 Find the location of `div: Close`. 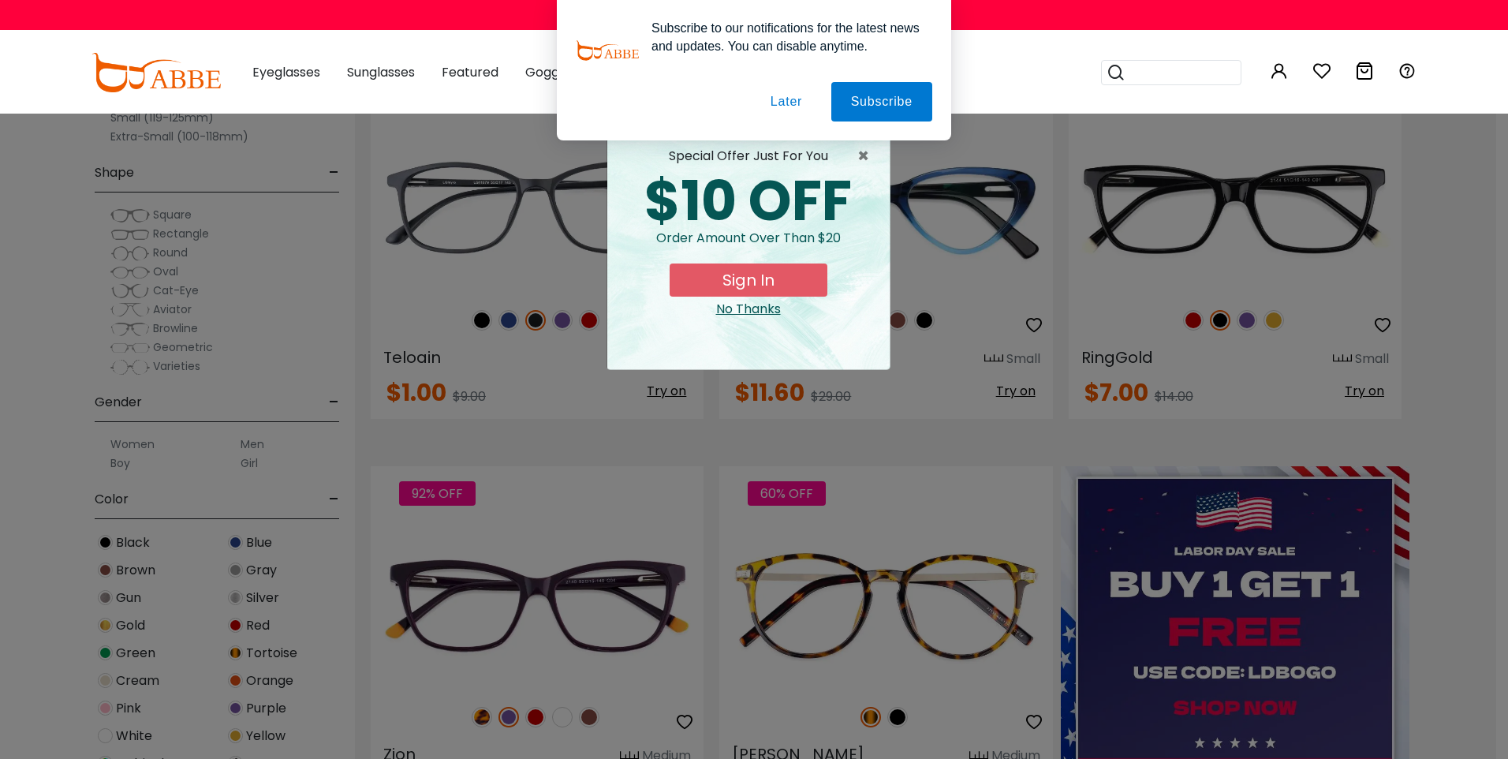

div: Close is located at coordinates (749, 309).